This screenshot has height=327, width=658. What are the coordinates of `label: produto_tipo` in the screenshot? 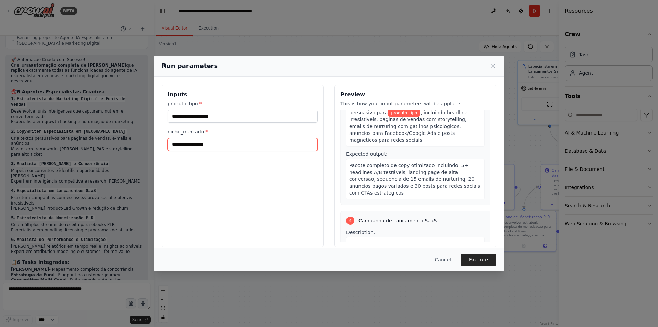 It's located at (243, 103).